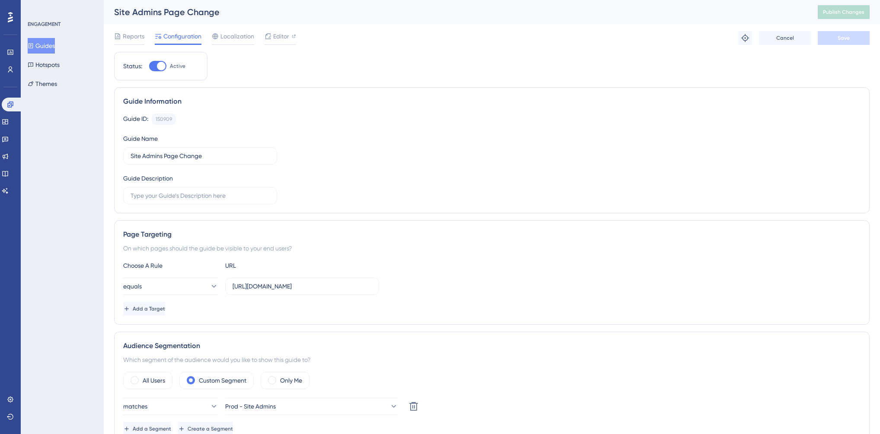  What do you see at coordinates (311, 407) in the screenshot?
I see `button: Prod - Site Admins` at bounding box center [311, 407].